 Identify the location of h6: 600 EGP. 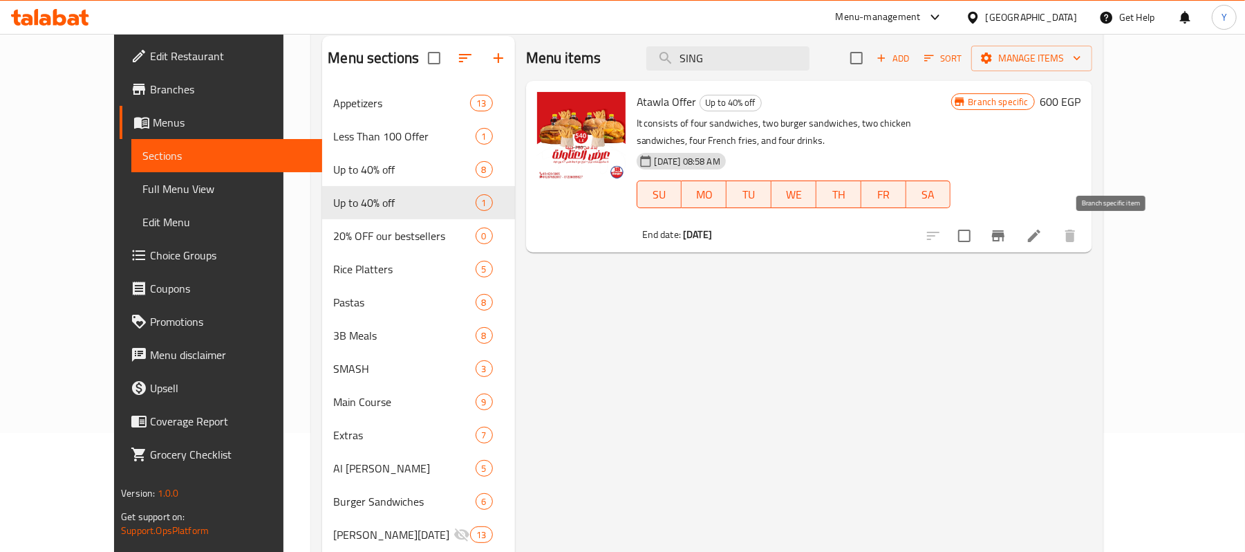
(1061, 102).